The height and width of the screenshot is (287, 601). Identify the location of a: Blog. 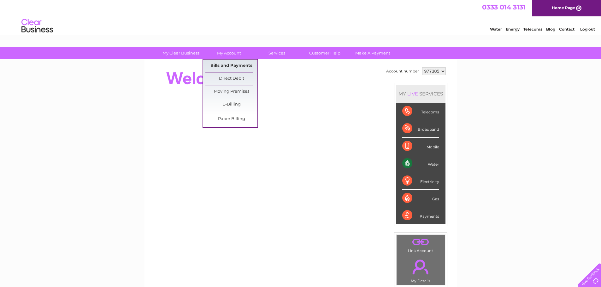
(550, 29).